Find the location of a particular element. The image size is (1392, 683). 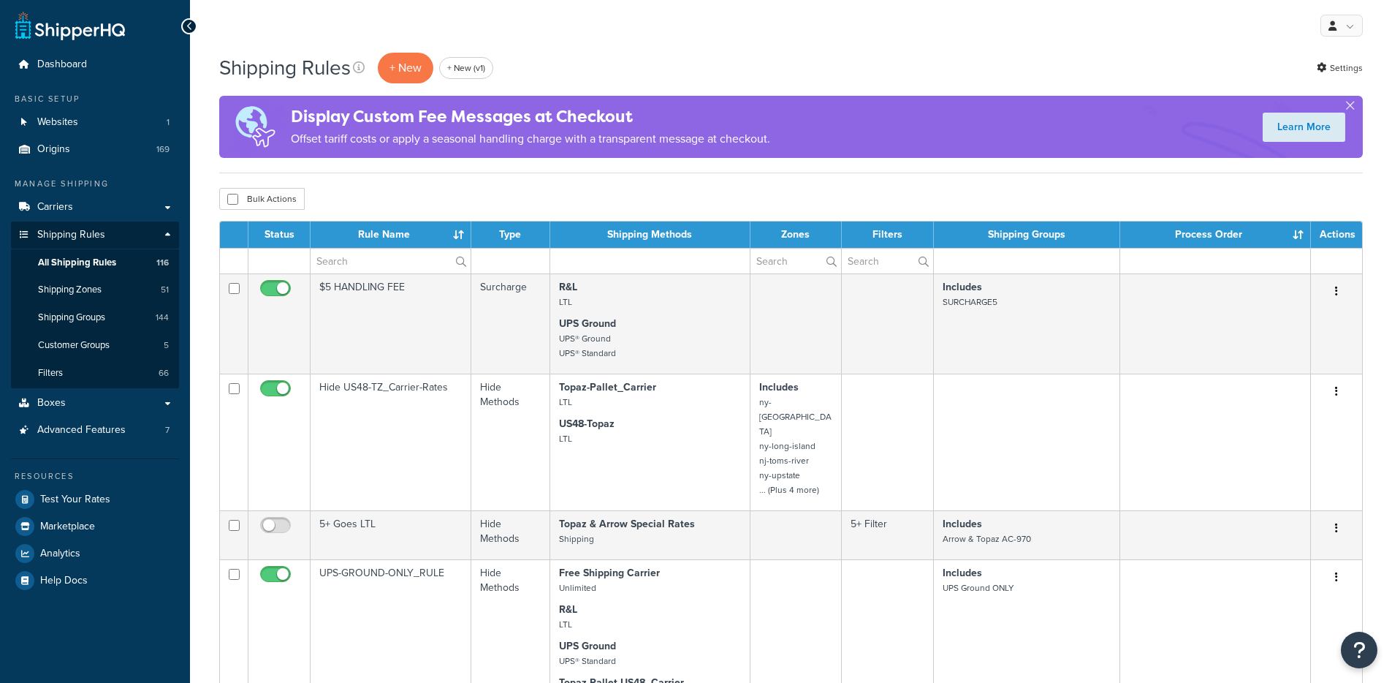

li: All Shipping Rules is located at coordinates (95, 262).